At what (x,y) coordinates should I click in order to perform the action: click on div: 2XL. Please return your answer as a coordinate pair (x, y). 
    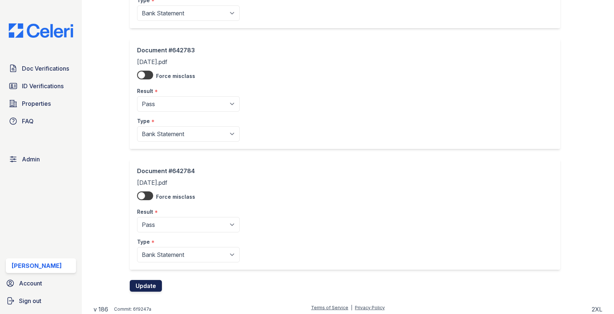
    Looking at the image, I should click on (597, 309).